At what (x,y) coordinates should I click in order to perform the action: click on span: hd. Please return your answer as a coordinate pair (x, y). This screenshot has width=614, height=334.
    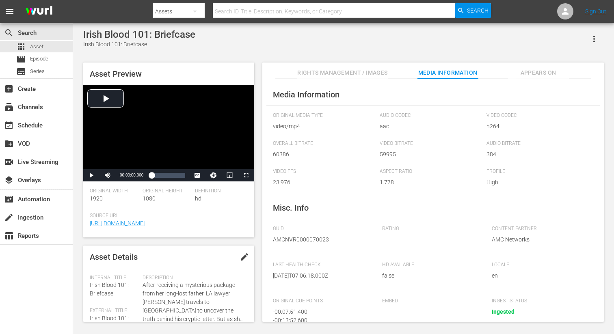
    Looking at the image, I should click on (198, 199).